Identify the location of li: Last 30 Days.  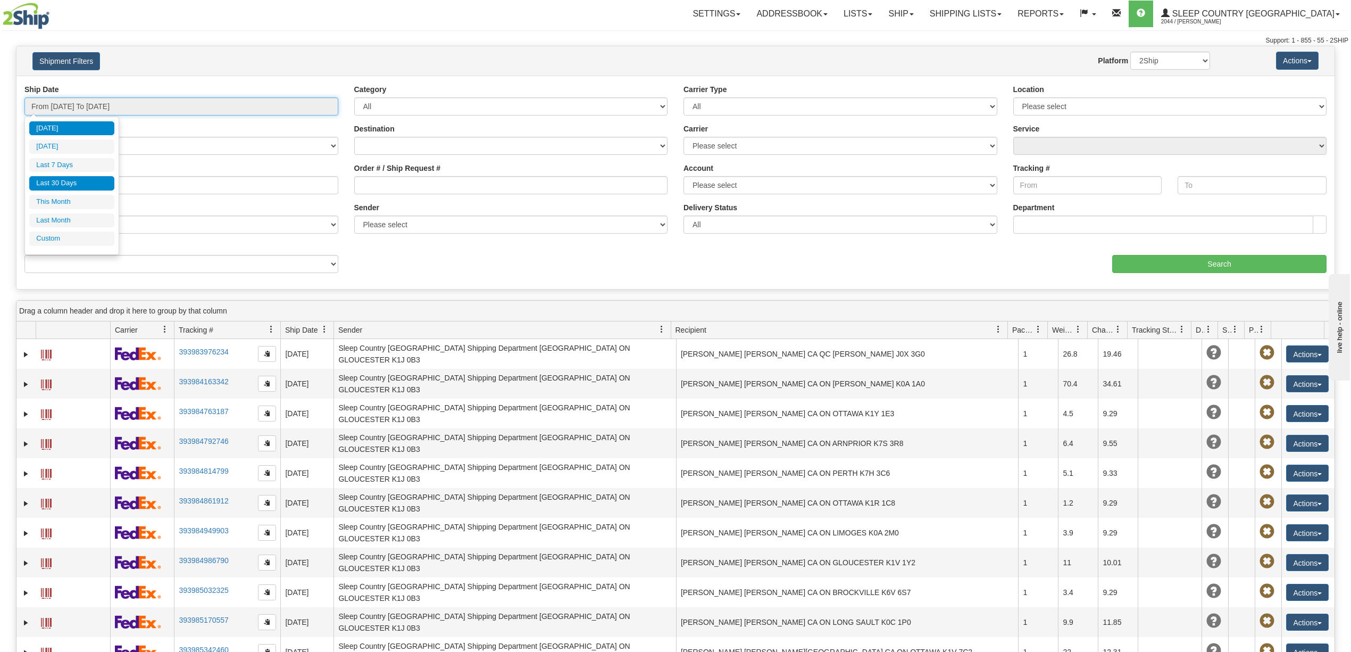
(72, 183).